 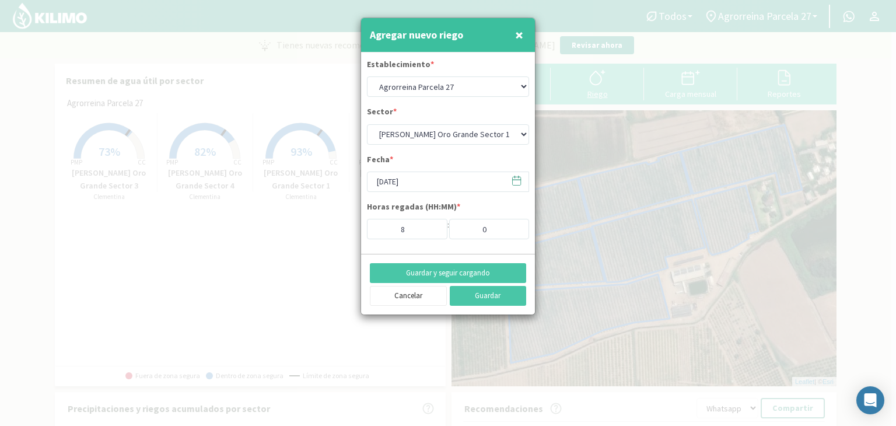 What do you see at coordinates (870, 400) in the screenshot?
I see `div: Open Intercom Messenger` at bounding box center [870, 400].